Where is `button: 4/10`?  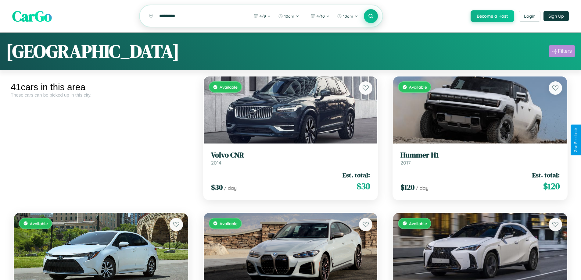 button: 4/10 is located at coordinates (320, 16).